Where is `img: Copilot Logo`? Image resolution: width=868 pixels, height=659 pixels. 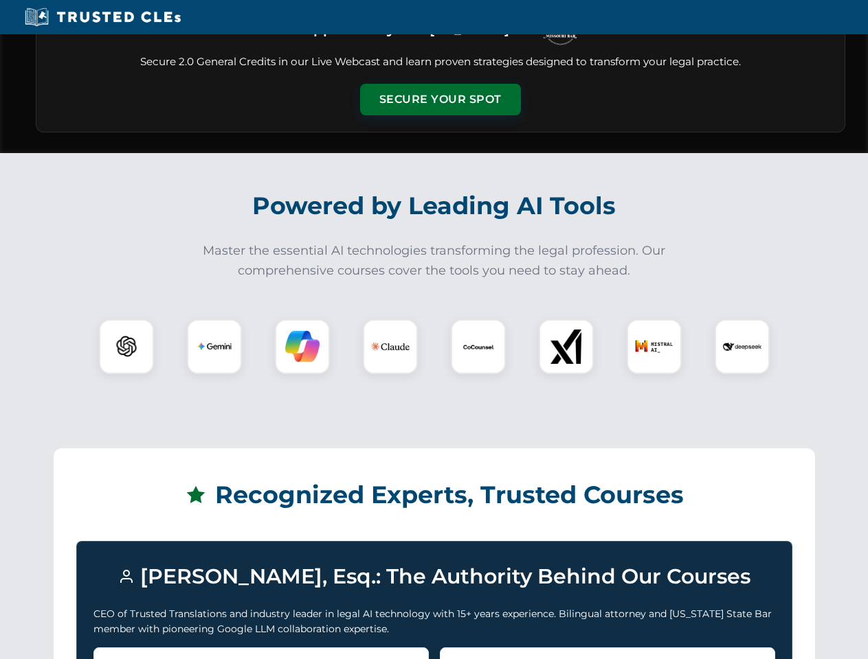 img: Copilot Logo is located at coordinates (302, 347).